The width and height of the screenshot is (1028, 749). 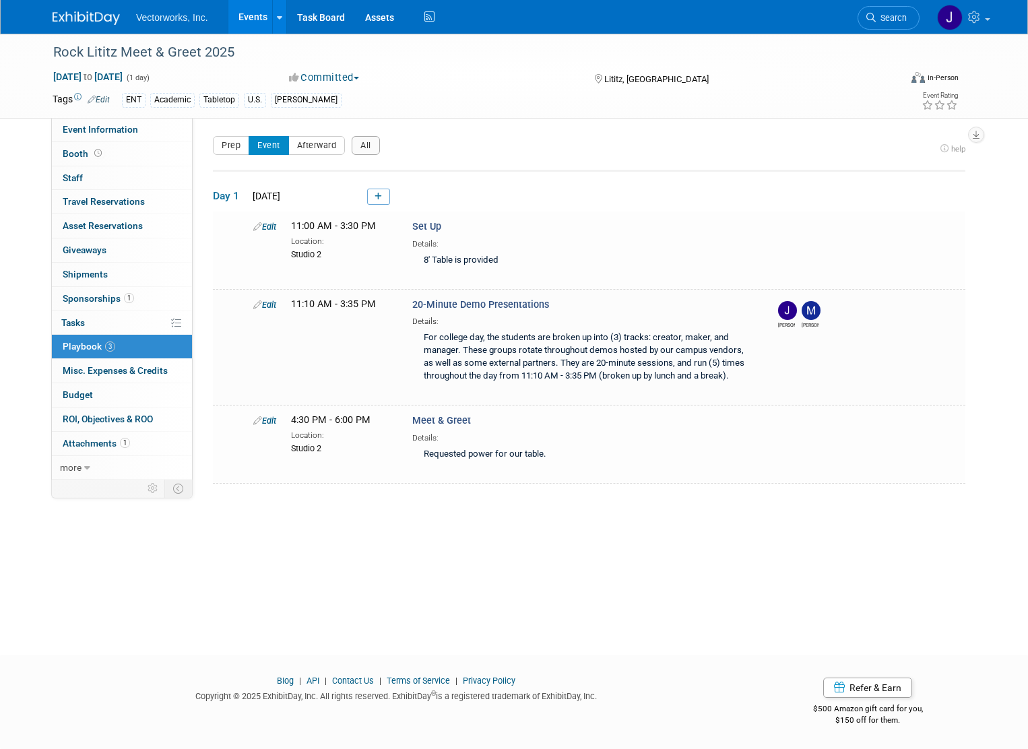 What do you see at coordinates (583, 455) in the screenshot?
I see `div: Requested power for our table.` at bounding box center [583, 455].